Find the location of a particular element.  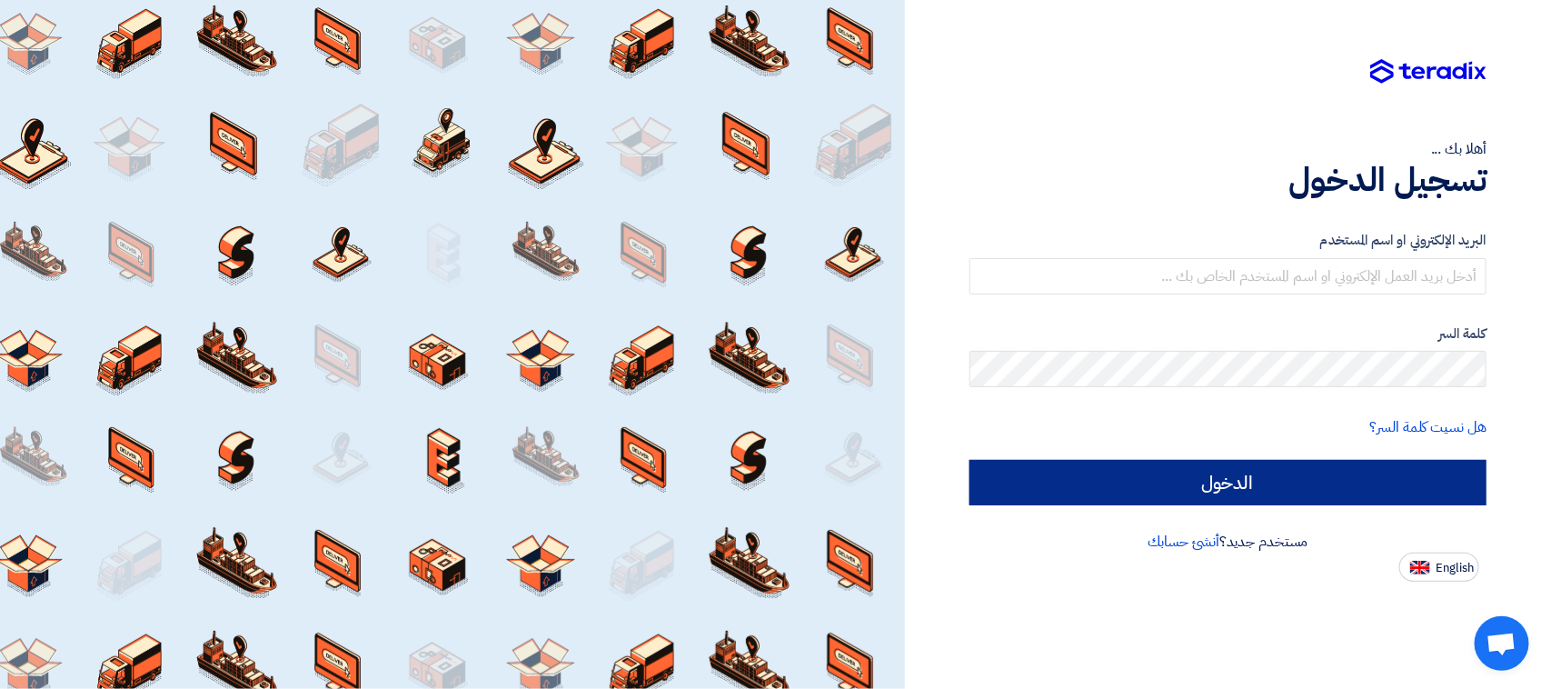

input: أدخل بريد العمل الإلكتروني او اسم المستخدم الخاص بك ... is located at coordinates (1228, 276).